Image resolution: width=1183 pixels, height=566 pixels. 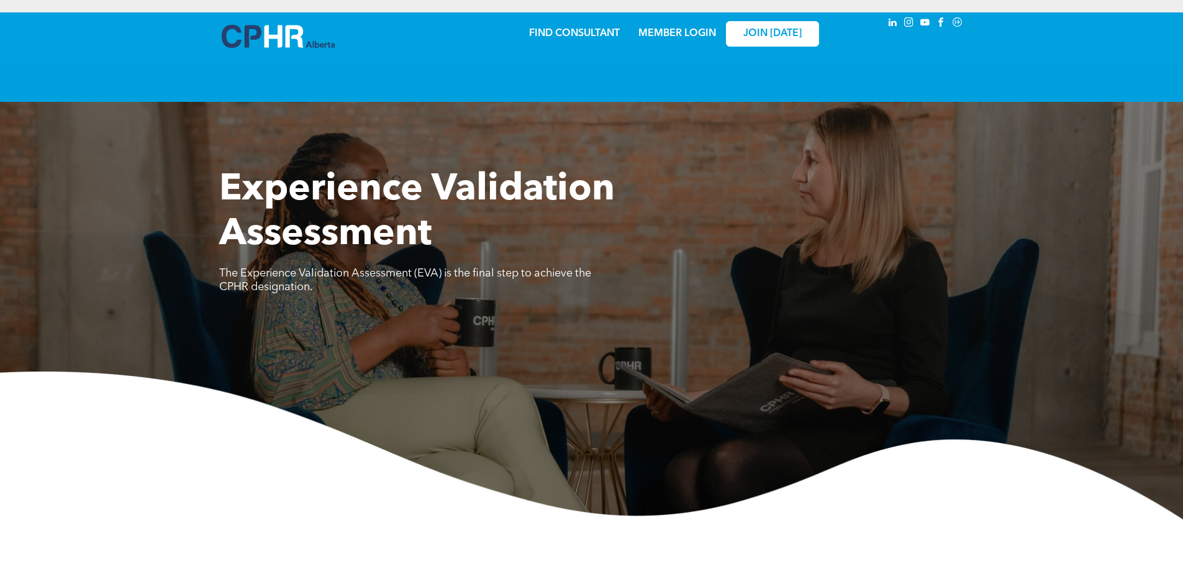 What do you see at coordinates (405, 280) in the screenshot?
I see `span: The Experience Validation Assessment (EVA) is the final step to achieve the CPHR designation.` at bounding box center [405, 280].